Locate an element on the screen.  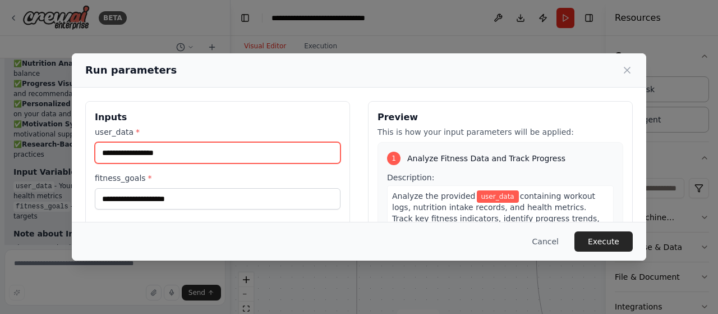
button: Execute is located at coordinates (604, 241).